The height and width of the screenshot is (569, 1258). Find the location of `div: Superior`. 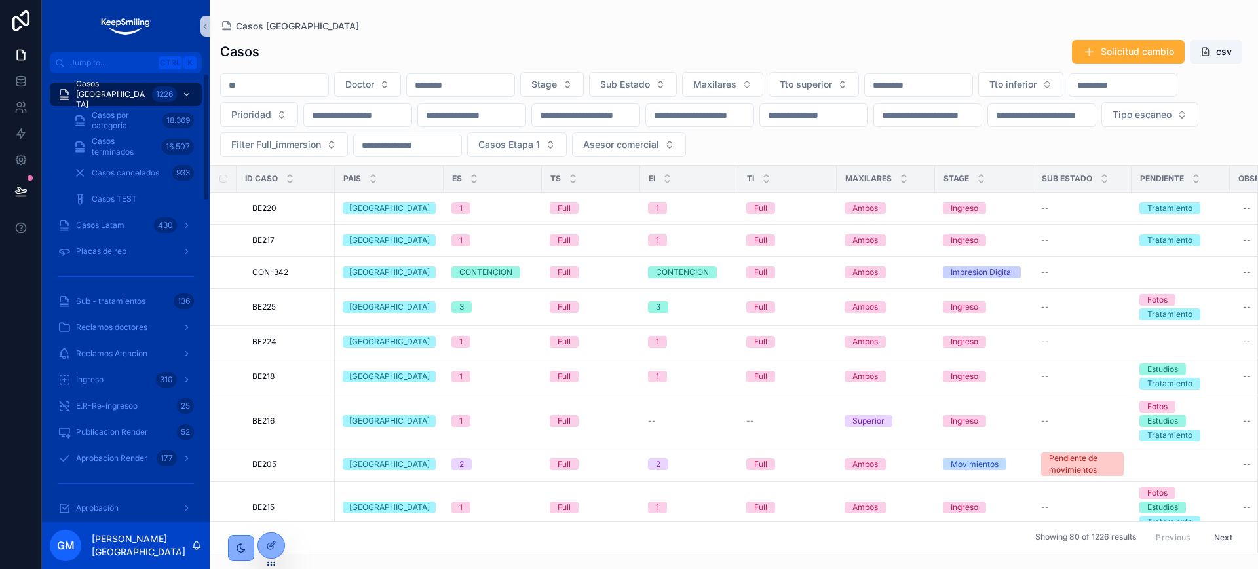

div: Superior is located at coordinates (868, 421).